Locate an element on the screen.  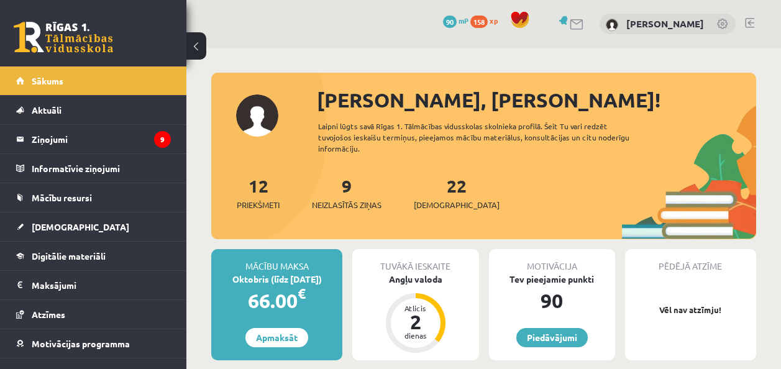
a: Sākums is located at coordinates (93, 81).